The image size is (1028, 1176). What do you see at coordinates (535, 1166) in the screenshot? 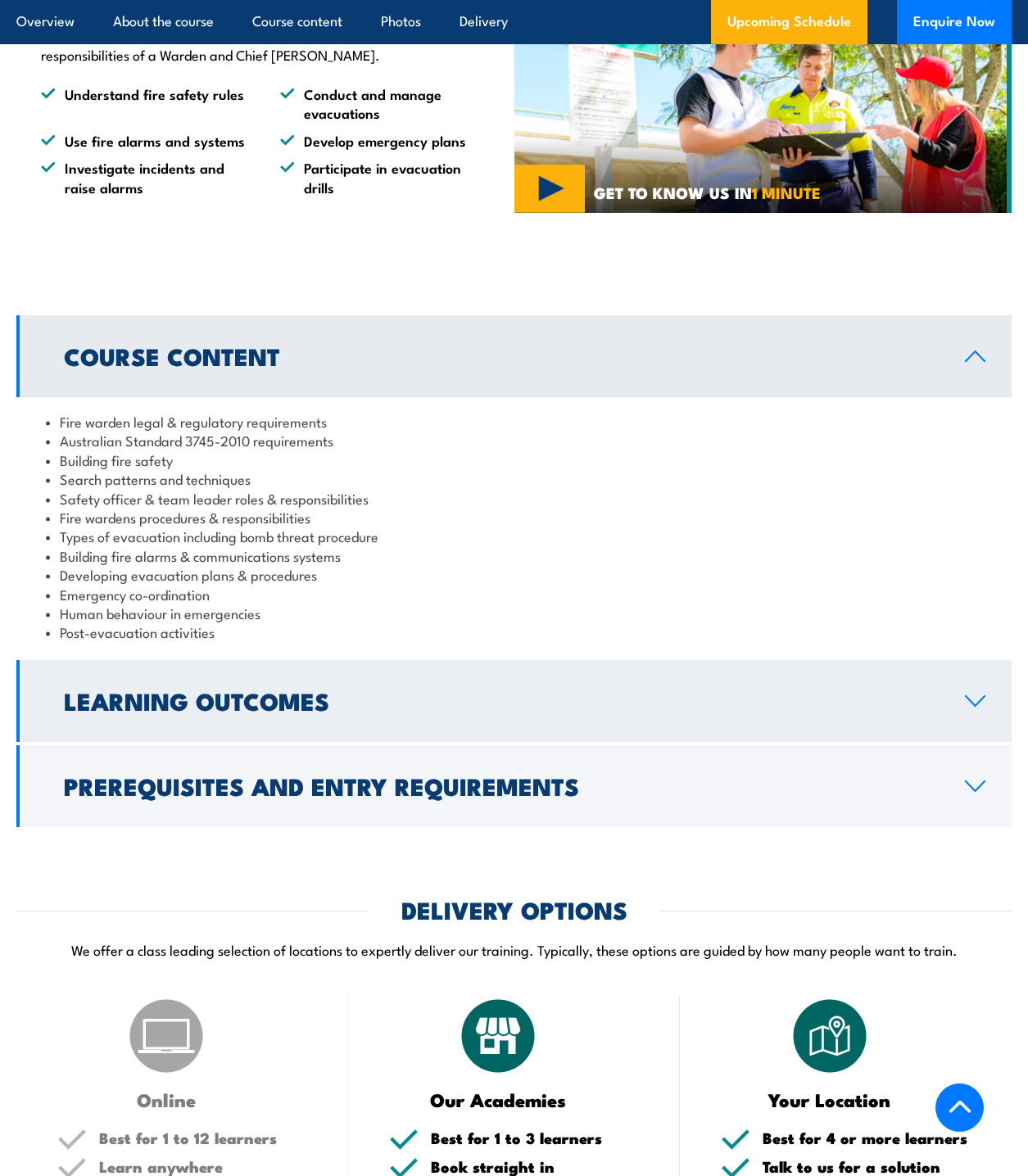
I see `h5: Book straight in` at bounding box center [535, 1166].